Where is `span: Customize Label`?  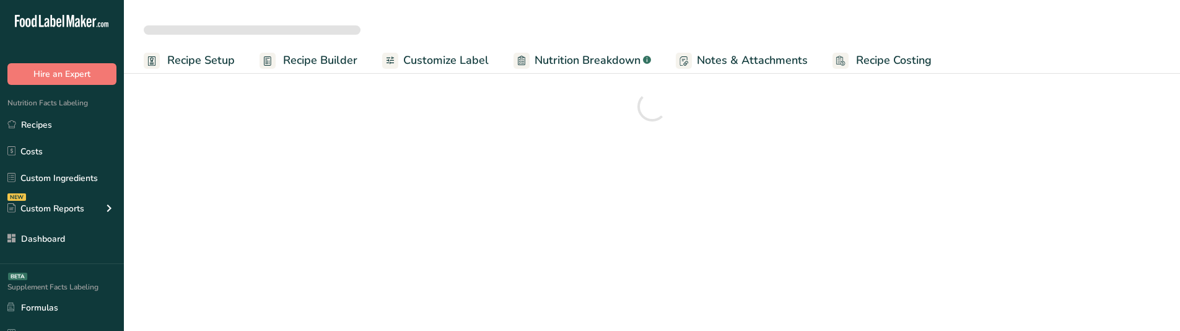 span: Customize Label is located at coordinates (446, 60).